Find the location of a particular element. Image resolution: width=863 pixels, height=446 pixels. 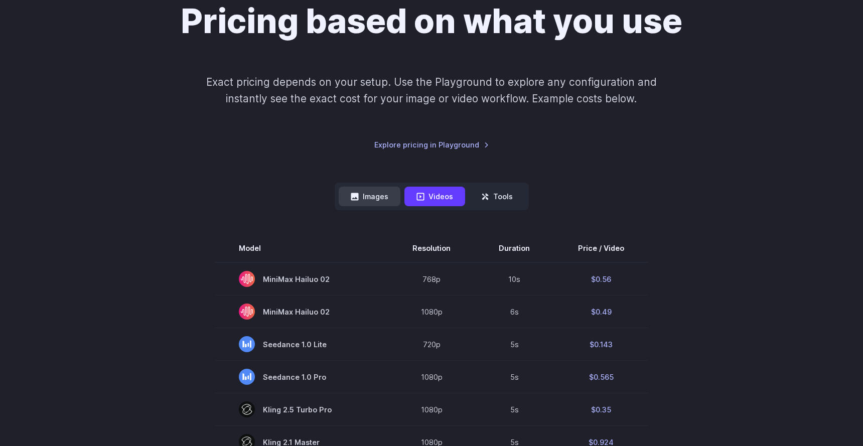

th: Duration is located at coordinates (514, 248).